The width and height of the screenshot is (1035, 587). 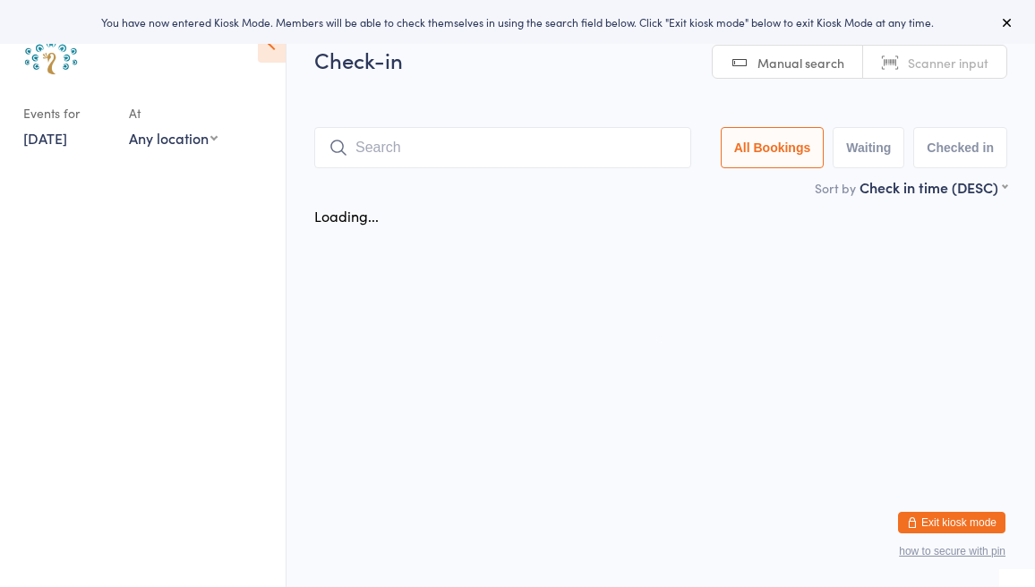 What do you see at coordinates (51, 47) in the screenshot?
I see `img: Australian School of Meditation & Yoga` at bounding box center [51, 47].